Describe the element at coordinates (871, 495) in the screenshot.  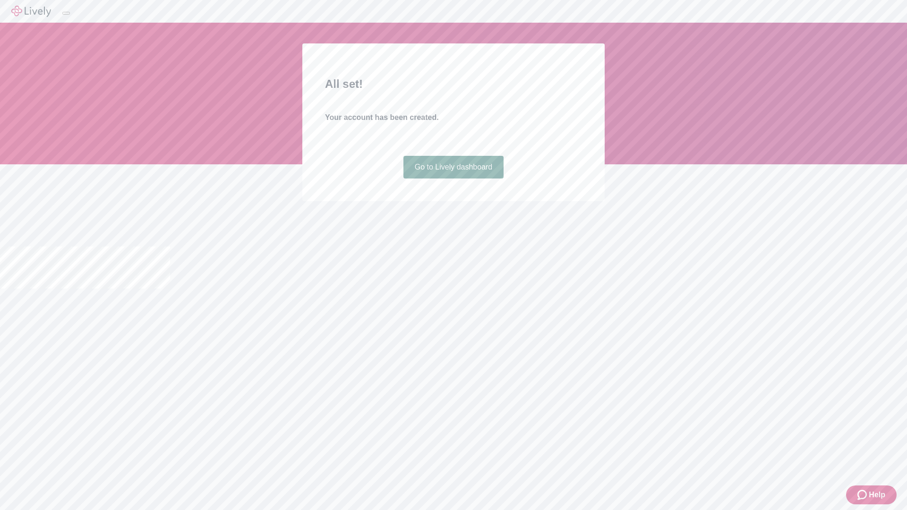
I see `button: Zendesk support iconHelp` at that location.